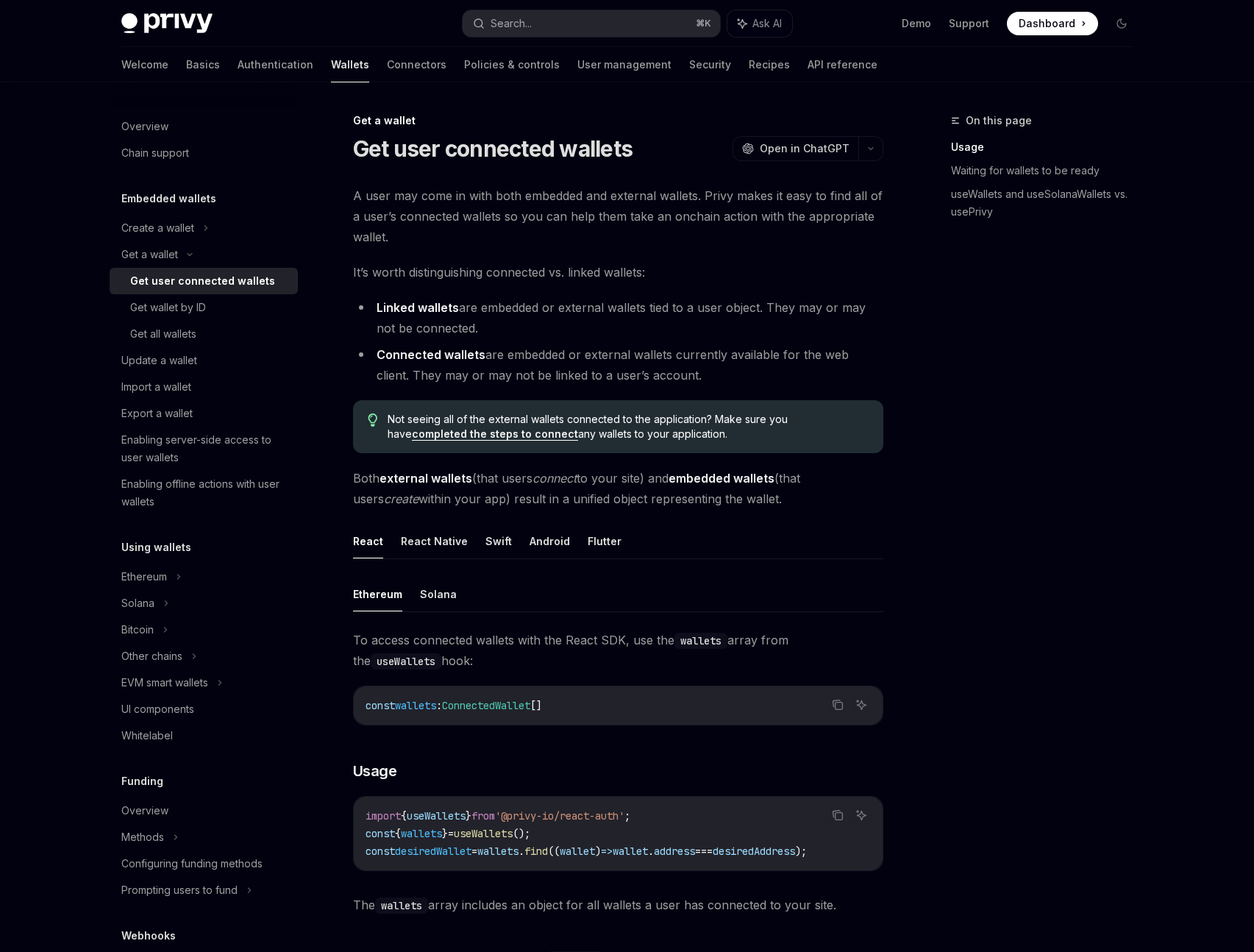 This screenshot has height=952, width=1254. I want to click on span: Usage, so click(375, 771).